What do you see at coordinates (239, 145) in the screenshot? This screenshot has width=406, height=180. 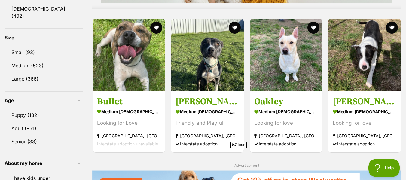 I see `span: Close` at bounding box center [239, 145].